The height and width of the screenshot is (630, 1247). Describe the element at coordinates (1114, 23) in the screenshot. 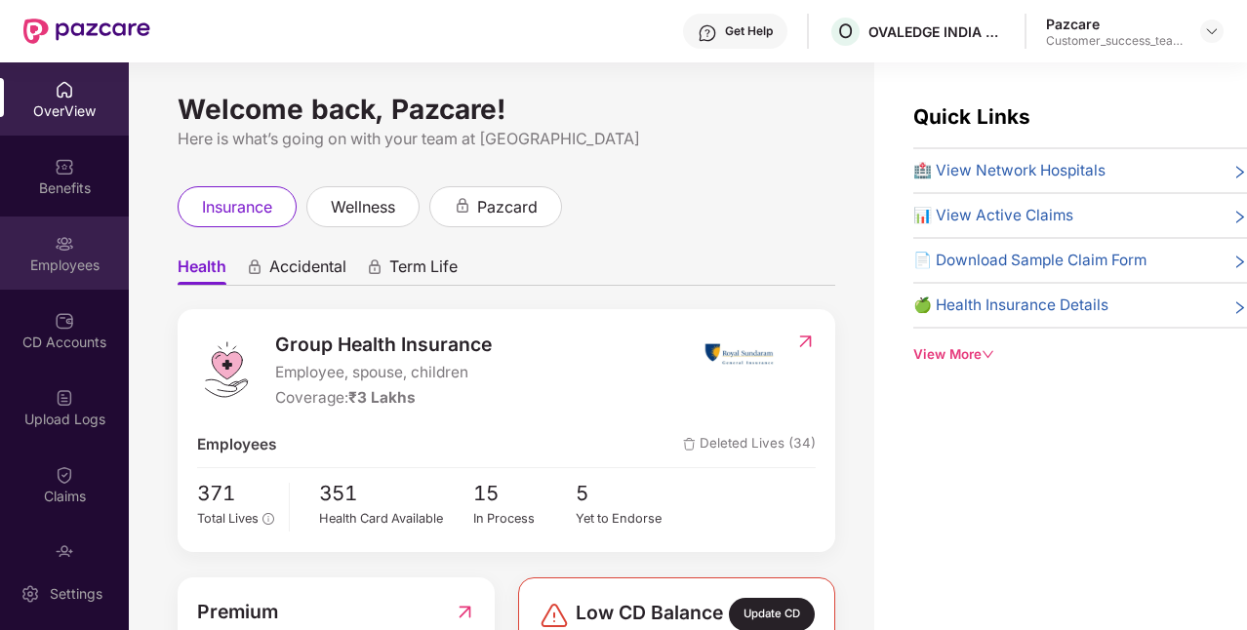

I see `div: Pazcare` at that location.